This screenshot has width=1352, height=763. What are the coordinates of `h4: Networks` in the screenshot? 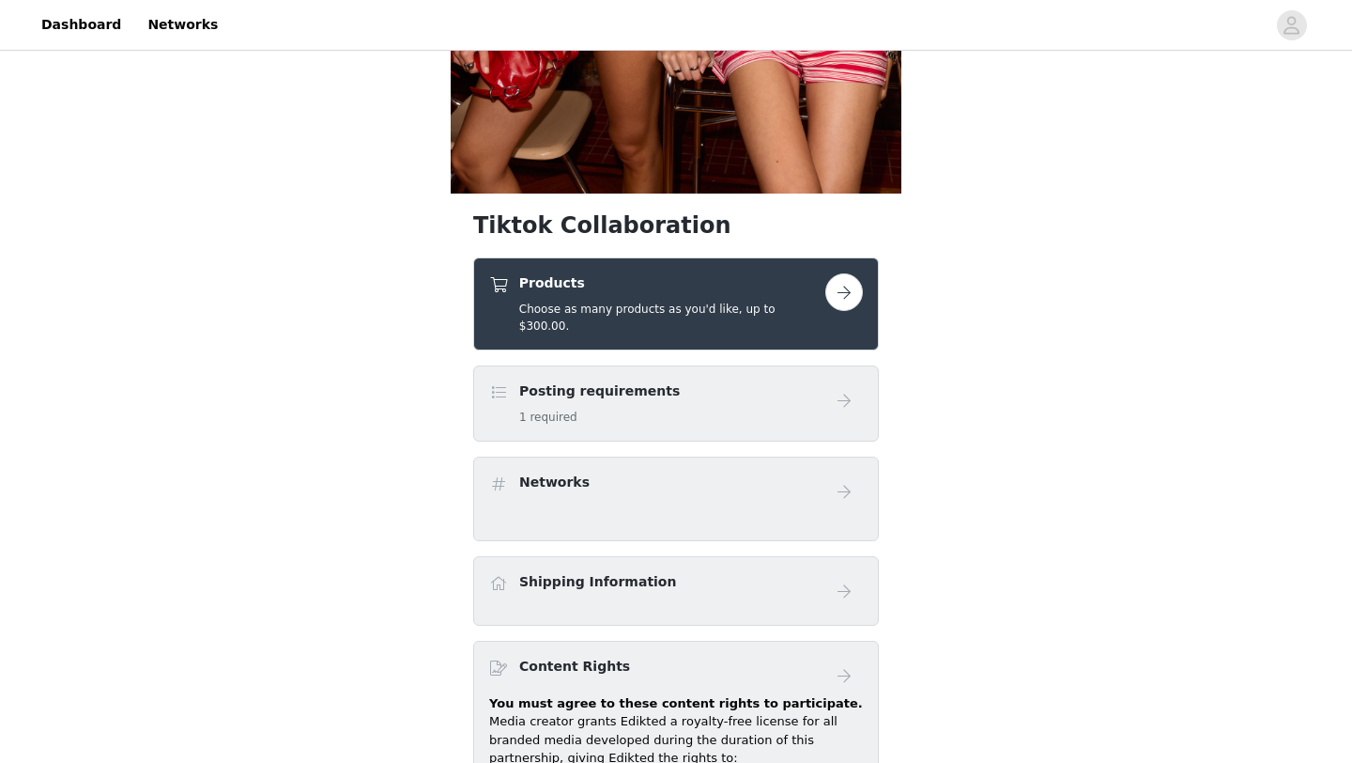 It's located at (554, 482).